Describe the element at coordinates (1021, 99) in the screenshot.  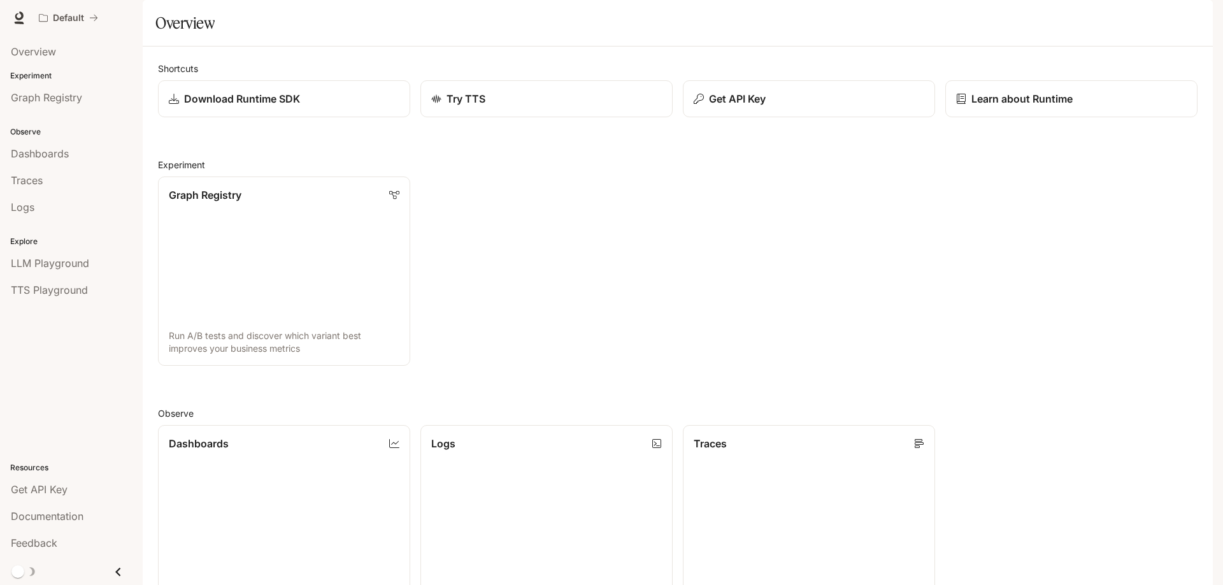
I see `p: Learn about Runtime` at that location.